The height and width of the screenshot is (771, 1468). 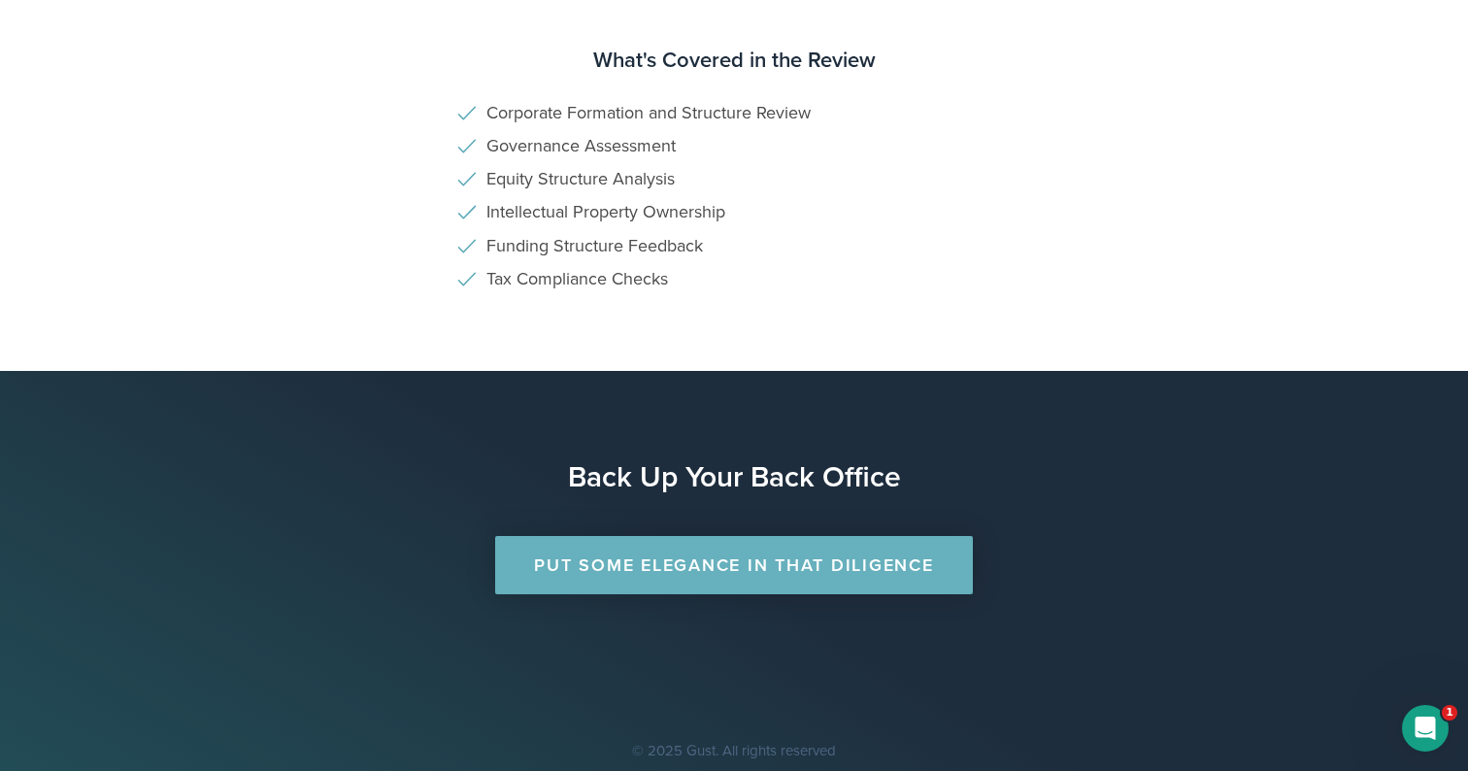 What do you see at coordinates (1449, 713) in the screenshot?
I see `span: 1` at bounding box center [1449, 713].